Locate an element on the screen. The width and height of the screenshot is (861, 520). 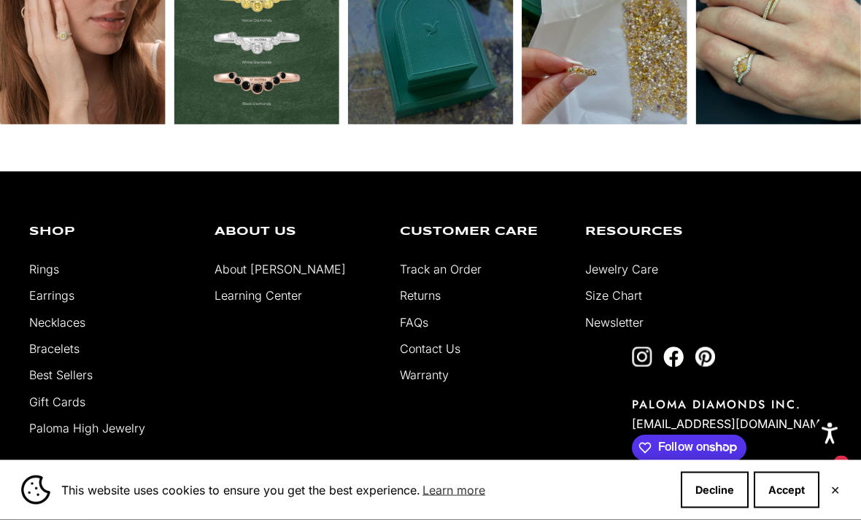
a: Jewelry Care is located at coordinates (621, 270).